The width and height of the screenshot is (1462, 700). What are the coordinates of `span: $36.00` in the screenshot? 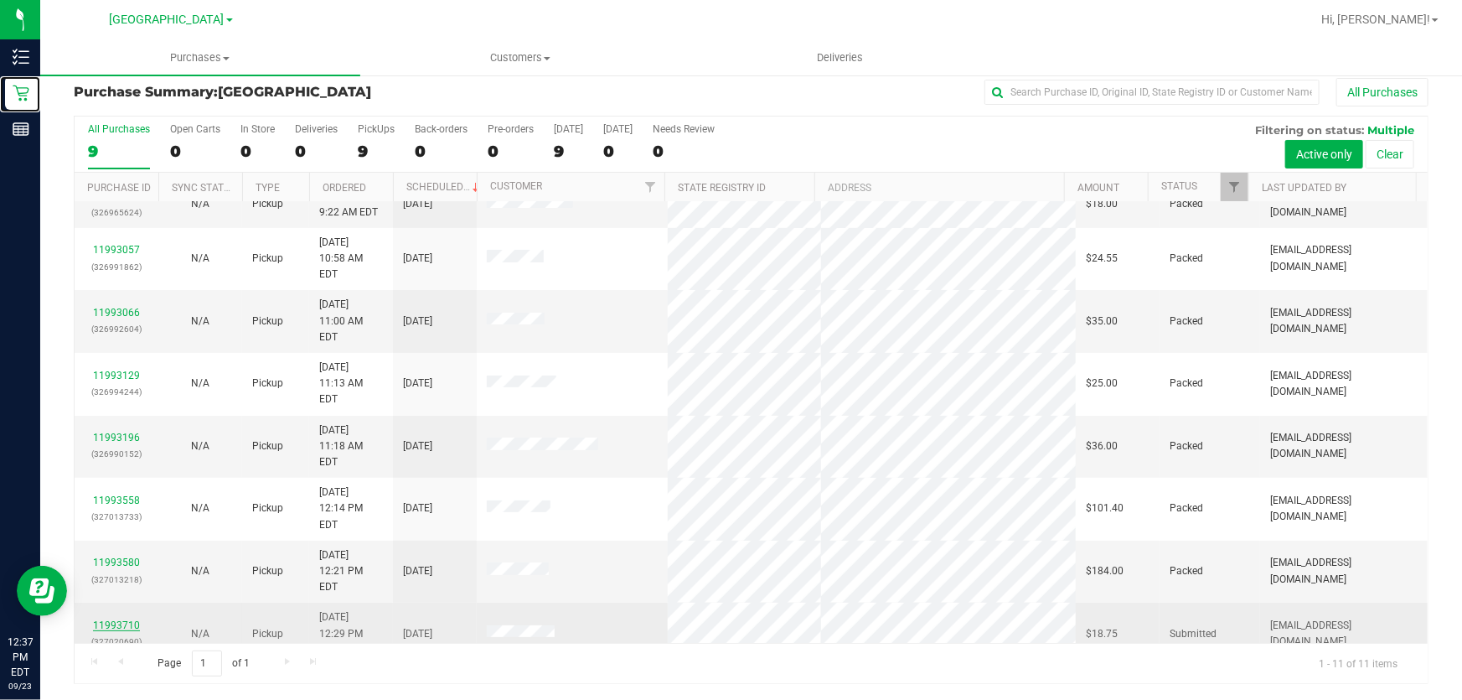 It's located at (1102, 446).